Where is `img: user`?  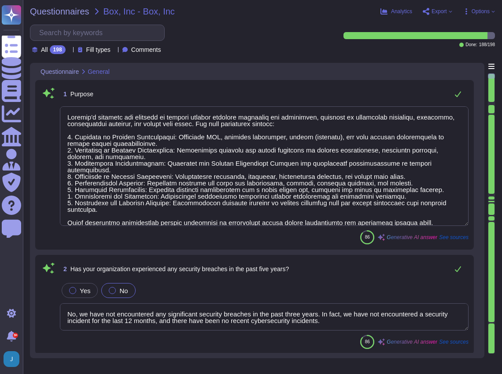
img: user is located at coordinates (11, 360).